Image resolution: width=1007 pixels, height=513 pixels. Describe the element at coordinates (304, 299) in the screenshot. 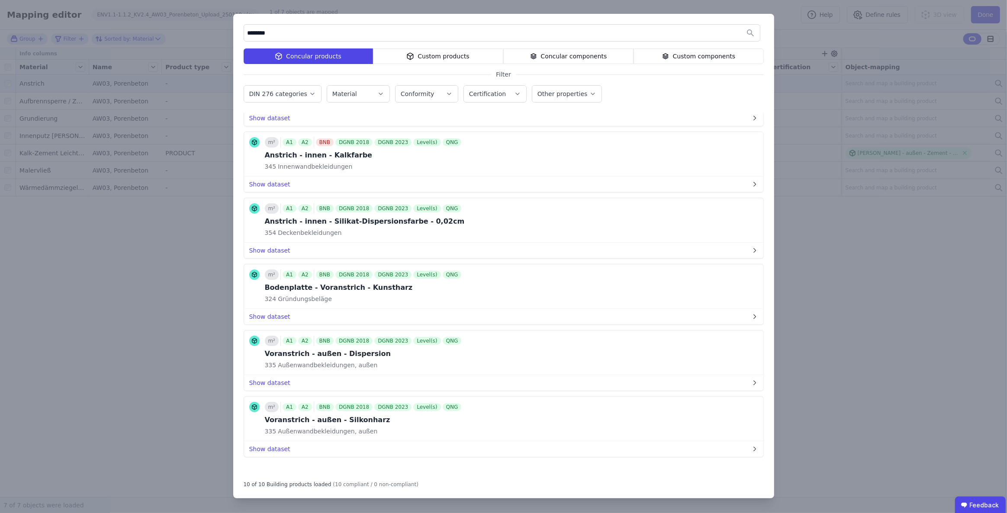

I see `span: Gründungsbeläge` at that location.